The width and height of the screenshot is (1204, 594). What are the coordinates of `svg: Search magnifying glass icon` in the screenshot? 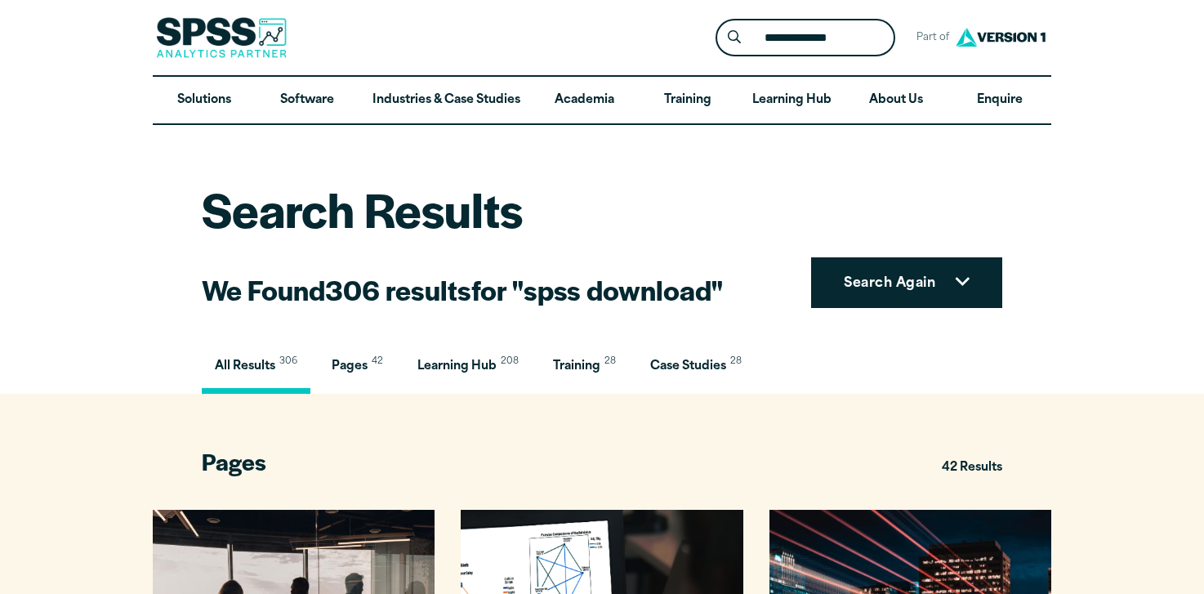 It's located at (735, 37).